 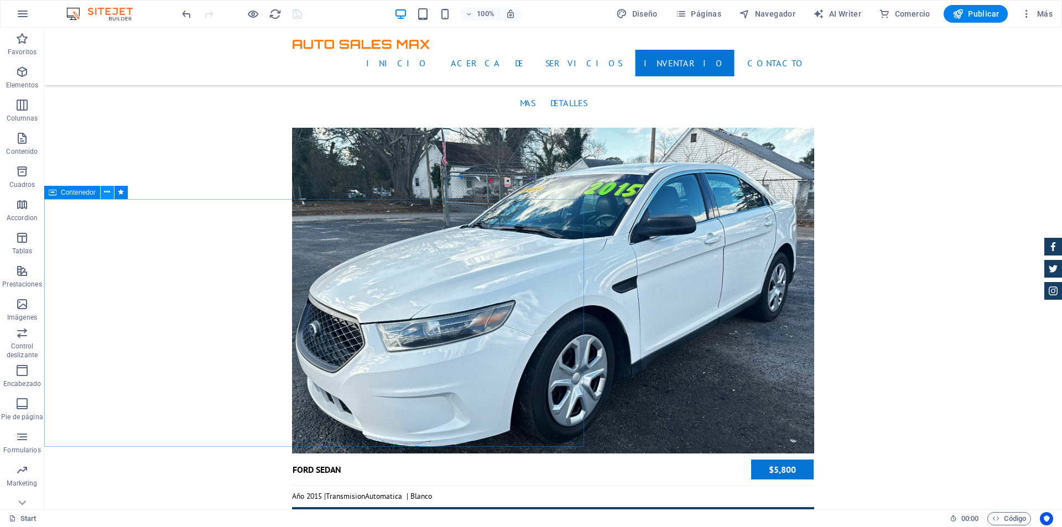 I want to click on button: Más, so click(x=1037, y=14).